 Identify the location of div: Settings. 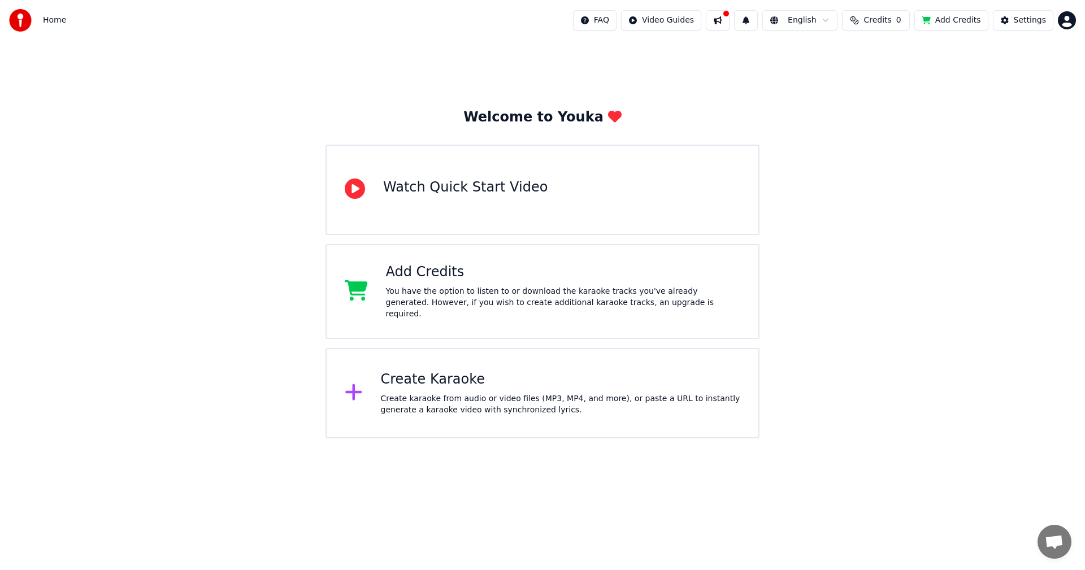
(1030, 20).